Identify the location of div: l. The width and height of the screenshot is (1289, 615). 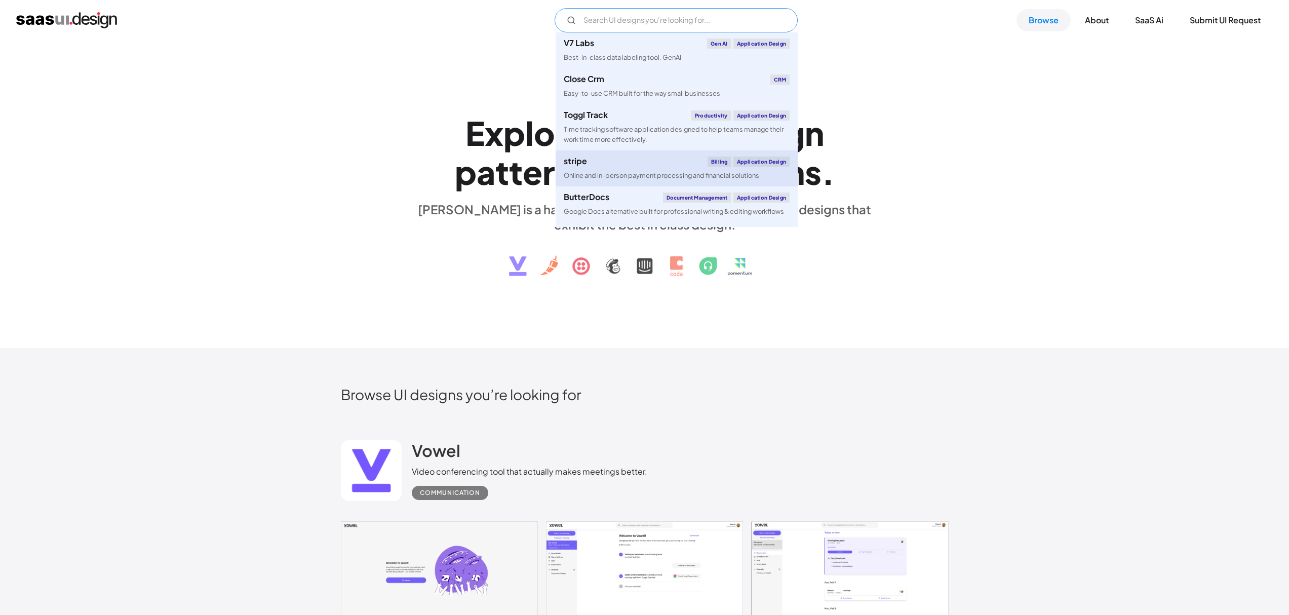
(529, 133).